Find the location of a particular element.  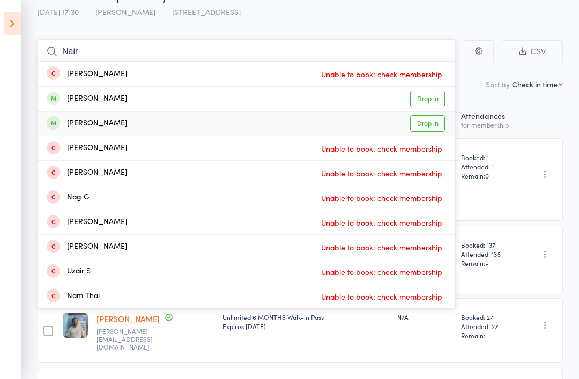

div: for membership is located at coordinates (487, 124).